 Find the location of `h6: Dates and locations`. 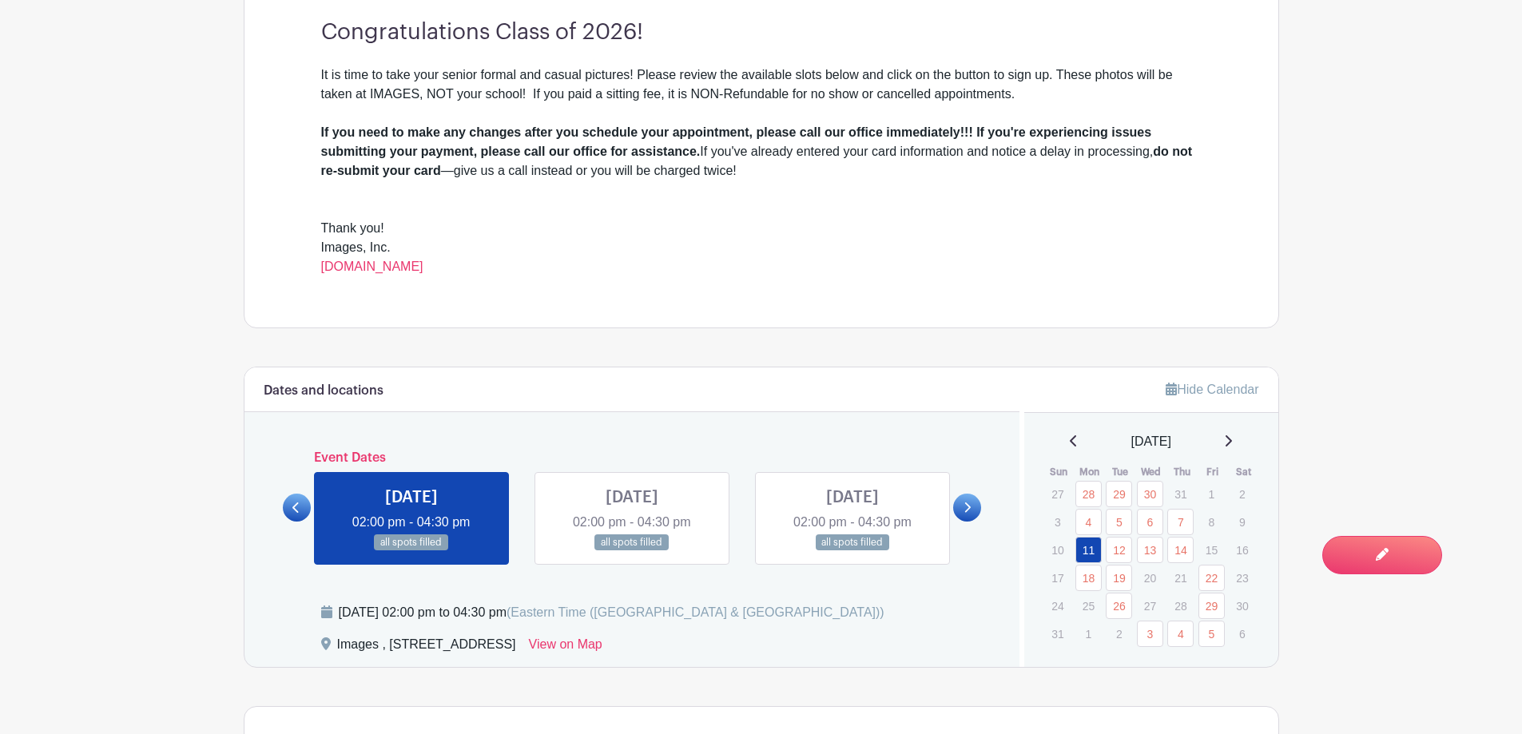

h6: Dates and locations is located at coordinates (324, 391).